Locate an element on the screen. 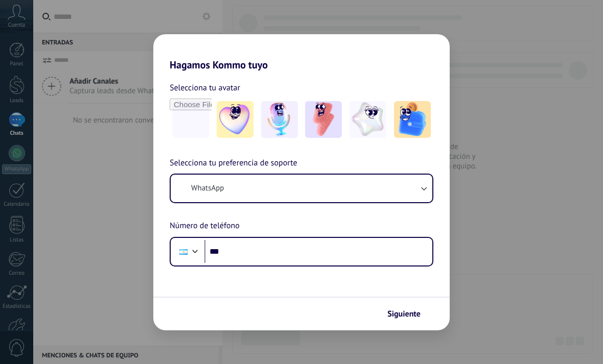 The image size is (603, 364). span: Siguiente is located at coordinates (404, 314).